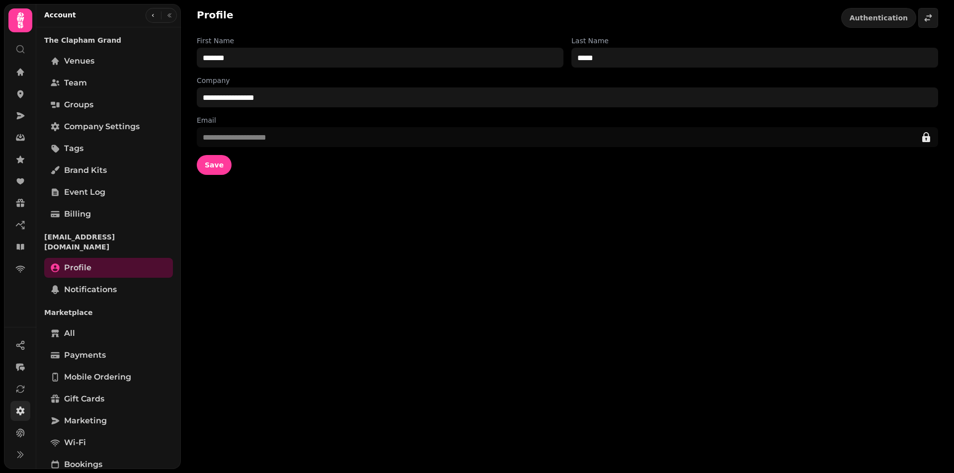  What do you see at coordinates (108, 105) in the screenshot?
I see `a: Groups` at bounding box center [108, 105].